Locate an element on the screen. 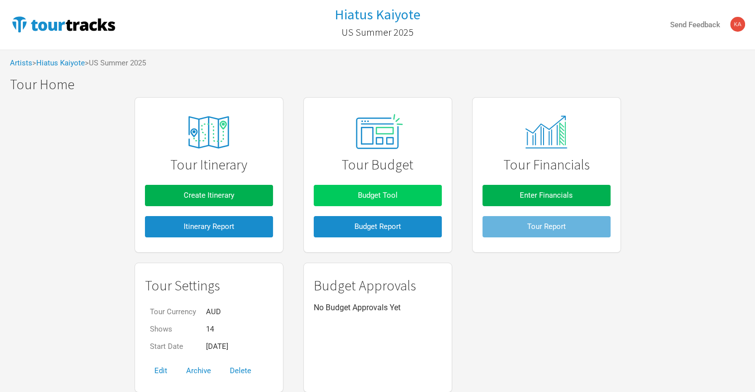  a: Artists is located at coordinates (21, 63).